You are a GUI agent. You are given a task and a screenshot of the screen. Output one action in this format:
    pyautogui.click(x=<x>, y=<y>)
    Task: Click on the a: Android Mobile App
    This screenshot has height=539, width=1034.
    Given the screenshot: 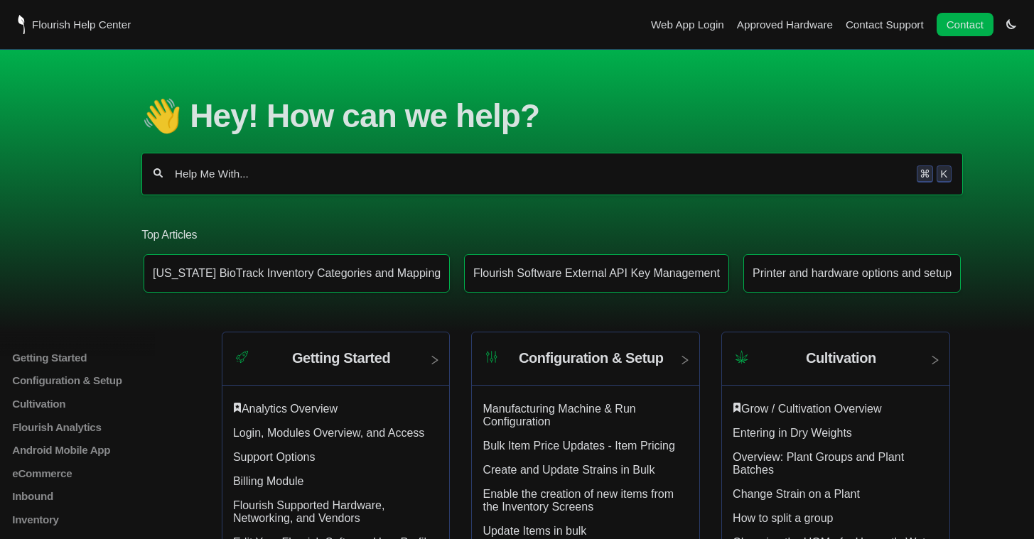 What is the action you would take?
    pyautogui.click(x=93, y=450)
    